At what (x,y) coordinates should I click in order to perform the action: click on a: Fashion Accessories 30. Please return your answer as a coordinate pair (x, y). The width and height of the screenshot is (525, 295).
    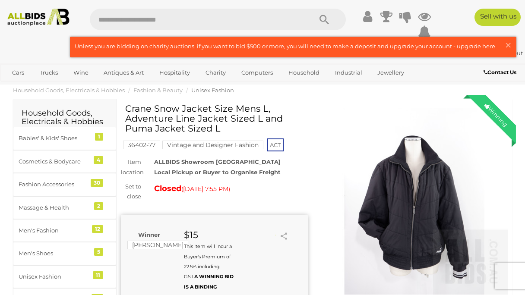
    Looking at the image, I should click on (64, 184).